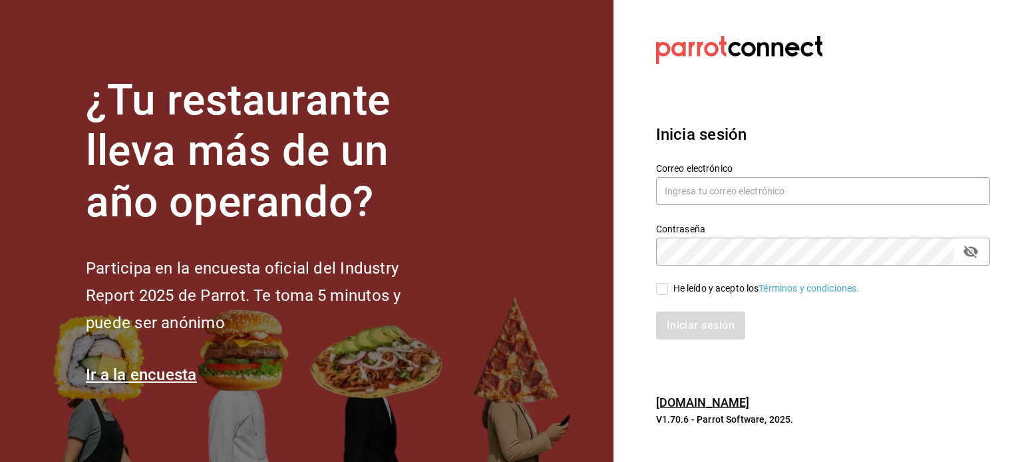  Describe the element at coordinates (141, 375) in the screenshot. I see `a: Ir a la encuesta` at that location.